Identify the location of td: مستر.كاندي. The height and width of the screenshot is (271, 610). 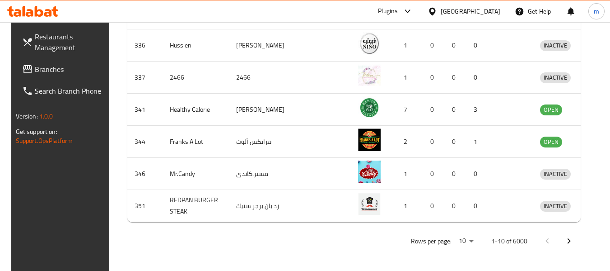
(267, 173).